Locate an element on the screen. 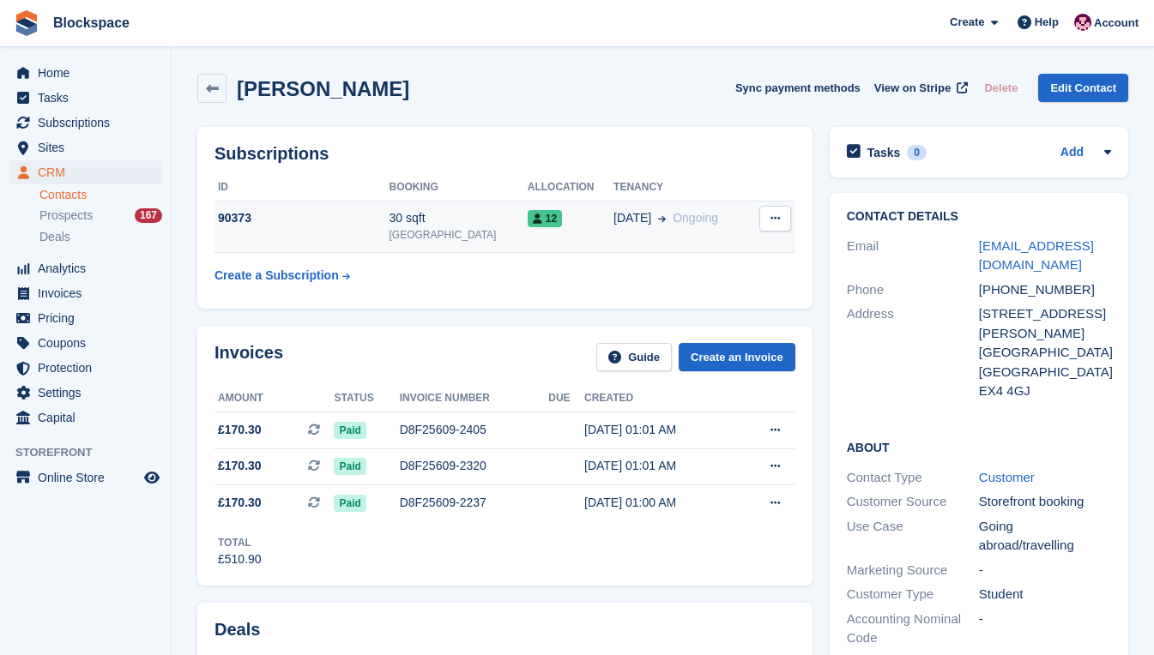 This screenshot has width=1154, height=655. span: Create is located at coordinates (967, 22).